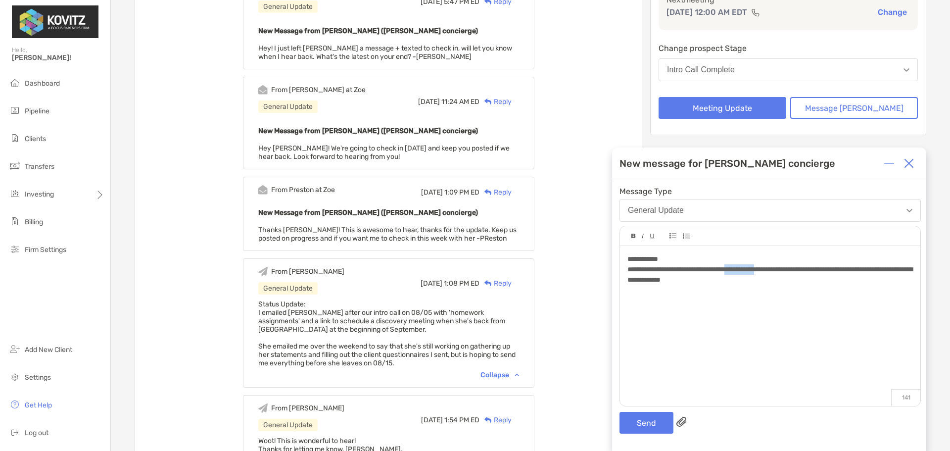 This screenshot has height=451, width=950. What do you see at coordinates (789, 48) in the screenshot?
I see `p: Change prospect Stage` at bounding box center [789, 48].